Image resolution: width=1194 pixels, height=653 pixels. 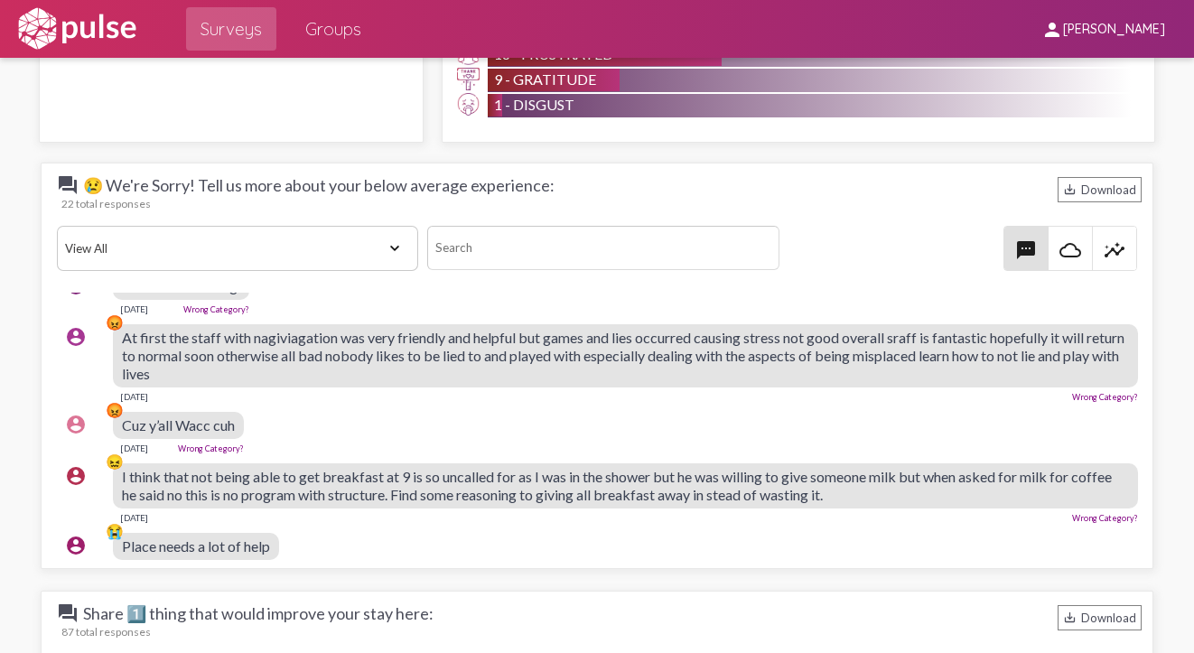 What do you see at coordinates (181, 285) in the screenshot?
I see `span: Been here too long.` at bounding box center [181, 285].